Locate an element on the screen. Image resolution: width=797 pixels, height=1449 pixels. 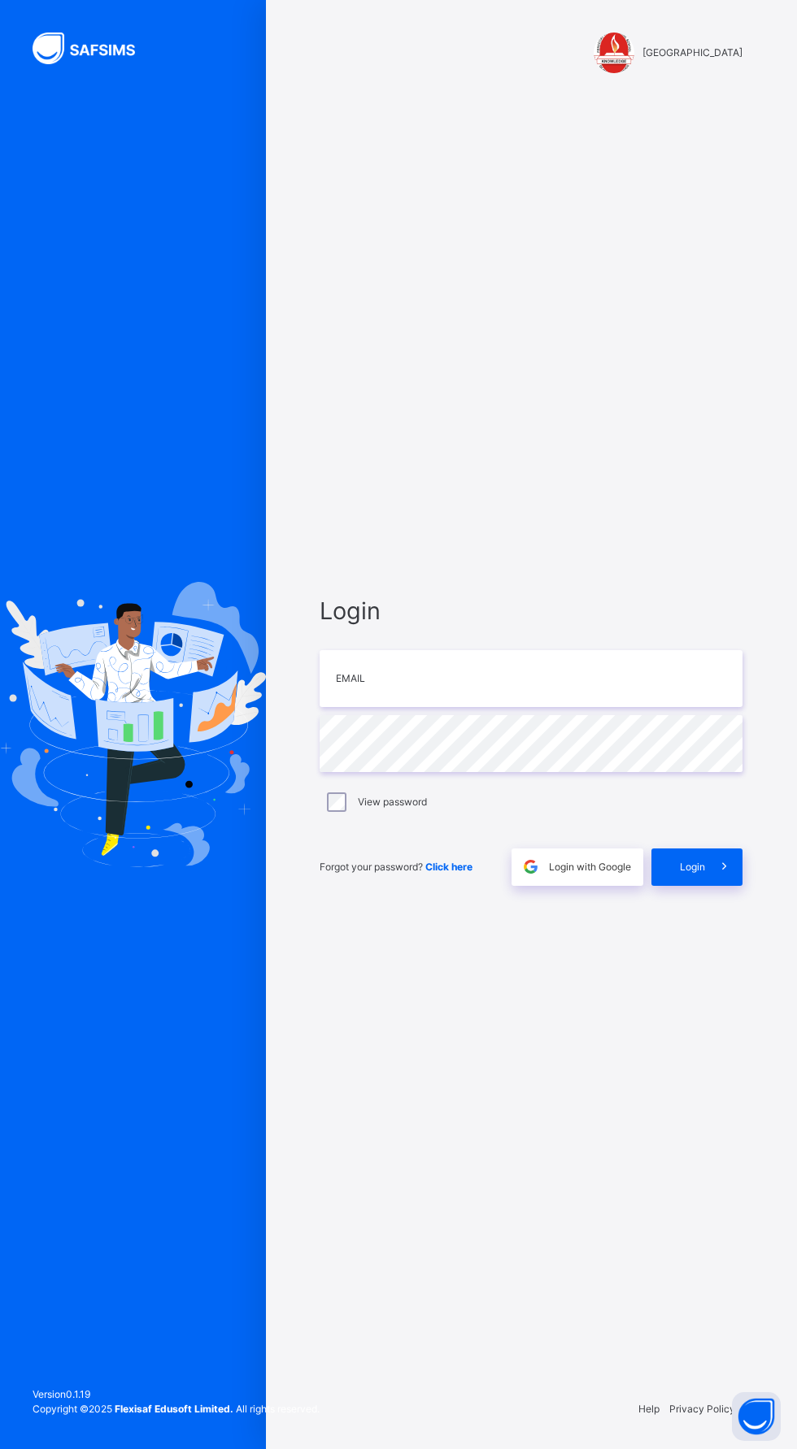
span: Copyright © 2025 All rights reserved. is located at coordinates (176, 1409).